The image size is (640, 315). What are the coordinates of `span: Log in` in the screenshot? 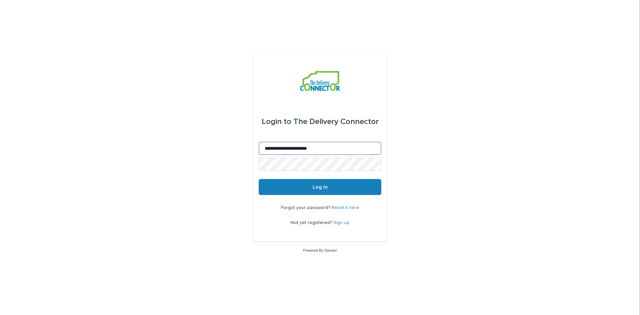 It's located at (320, 187).